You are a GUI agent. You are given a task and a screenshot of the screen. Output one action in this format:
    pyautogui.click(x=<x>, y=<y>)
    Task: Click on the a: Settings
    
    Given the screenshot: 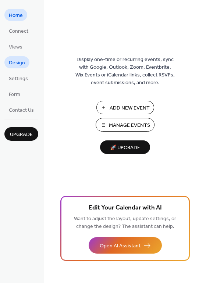 What is the action you would take?
    pyautogui.click(x=18, y=78)
    